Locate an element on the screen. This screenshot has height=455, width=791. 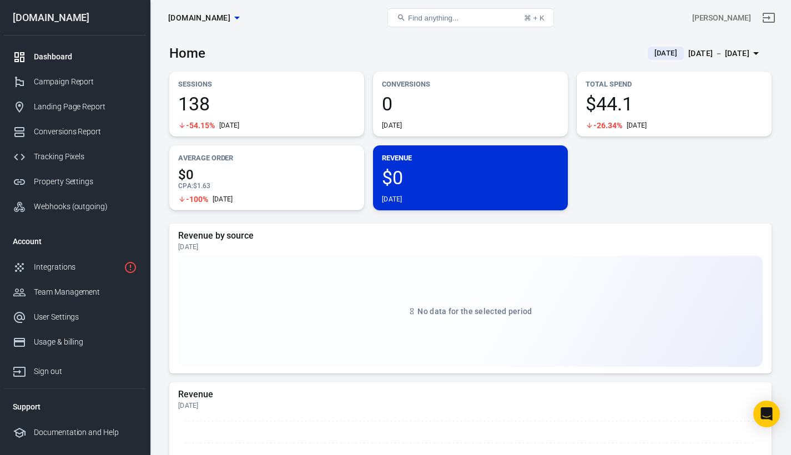
span: -26.34% is located at coordinates (608, 125).